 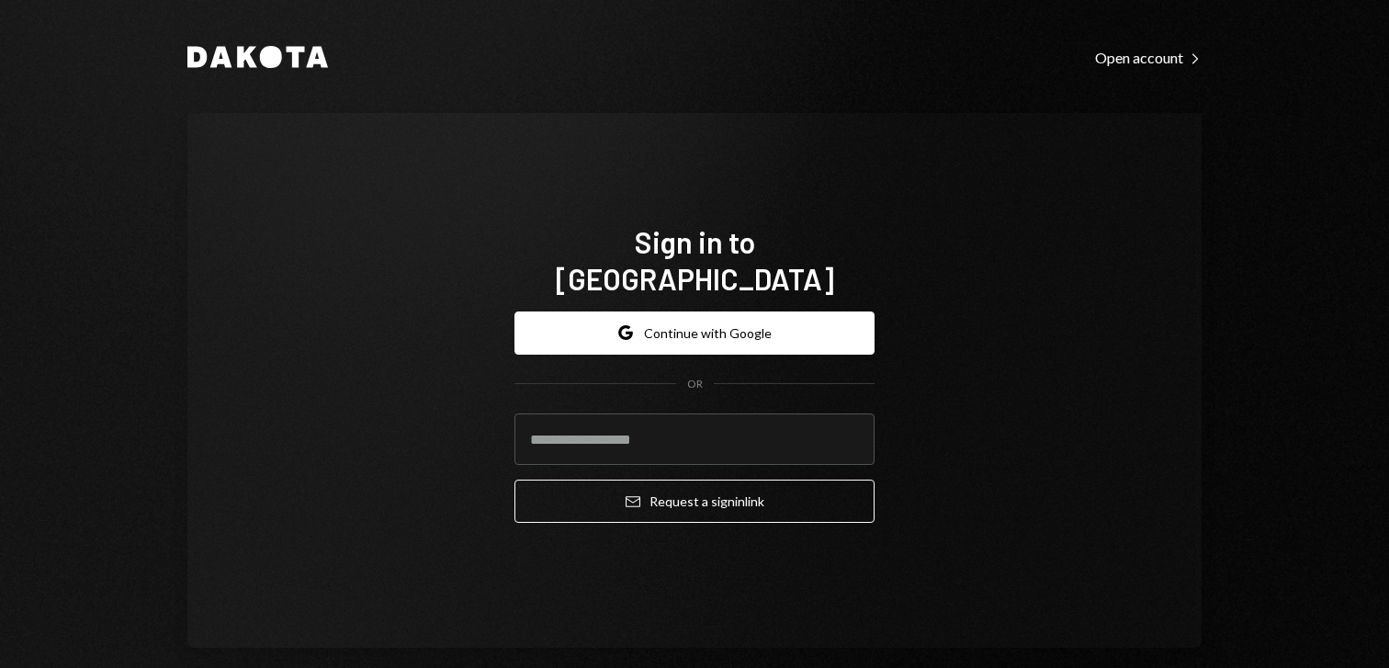 What do you see at coordinates (1148, 58) in the screenshot?
I see `div: Open account` at bounding box center [1148, 58].